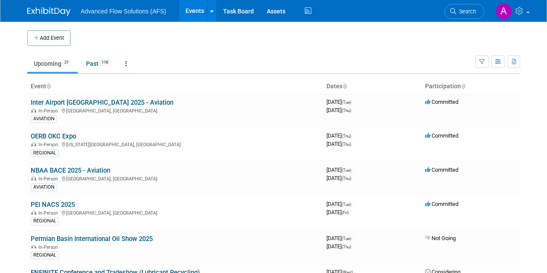 This screenshot has height=273, width=547. Describe the element at coordinates (440, 238) in the screenshot. I see `span: Not Going` at that location.